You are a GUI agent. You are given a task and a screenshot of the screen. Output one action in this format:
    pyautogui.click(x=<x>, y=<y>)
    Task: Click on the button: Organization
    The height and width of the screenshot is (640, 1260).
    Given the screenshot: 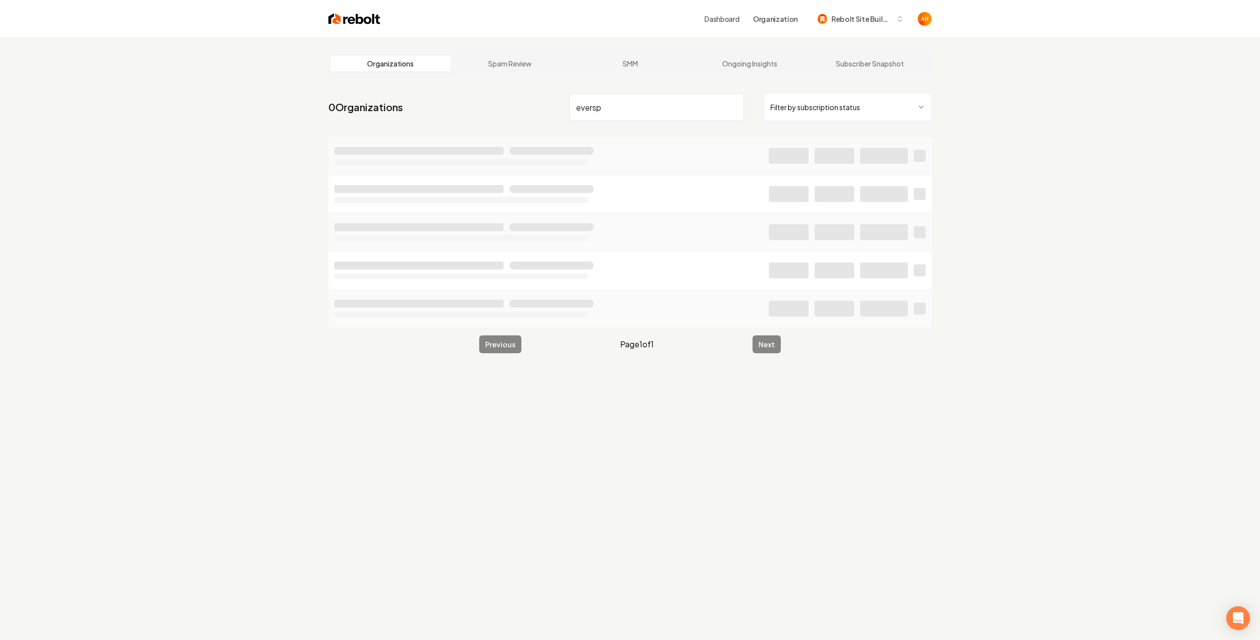 What is the action you would take?
    pyautogui.click(x=776, y=19)
    